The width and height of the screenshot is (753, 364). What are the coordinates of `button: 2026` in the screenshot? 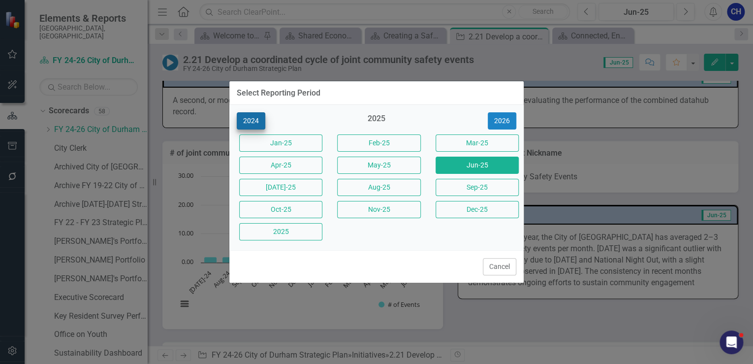 It's located at (502, 121).